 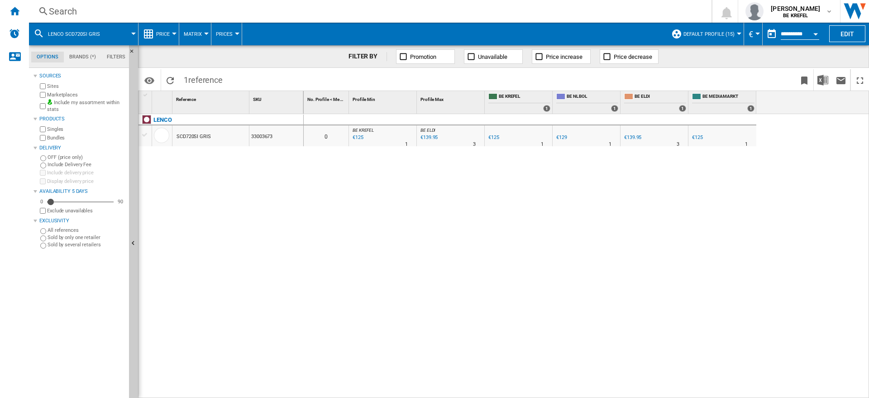 What do you see at coordinates (432, 99) in the screenshot?
I see `span: Profile Max` at bounding box center [432, 99].